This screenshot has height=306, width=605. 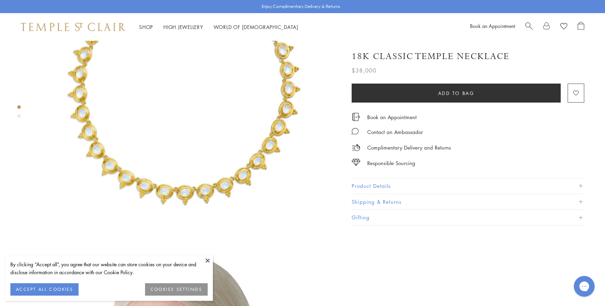 What do you see at coordinates (456, 93) in the screenshot?
I see `span: Add to bag` at bounding box center [456, 93].